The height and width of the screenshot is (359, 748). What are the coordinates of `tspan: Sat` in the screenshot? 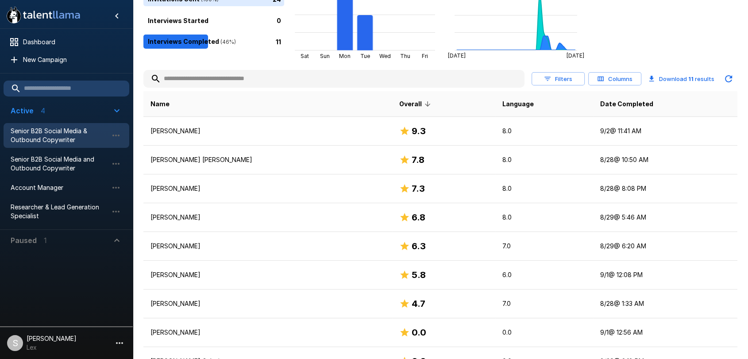 It's located at (305, 56).